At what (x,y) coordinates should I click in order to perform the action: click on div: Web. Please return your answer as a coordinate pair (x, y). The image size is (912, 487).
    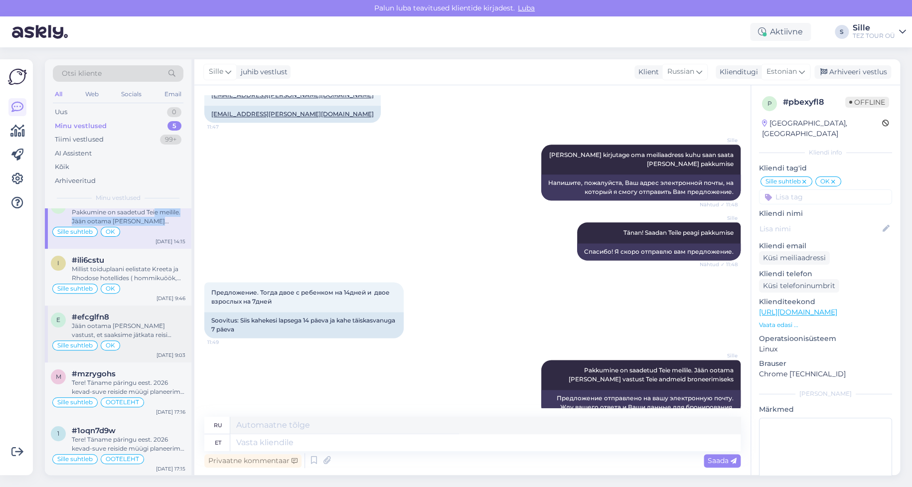
    Looking at the image, I should click on (92, 94).